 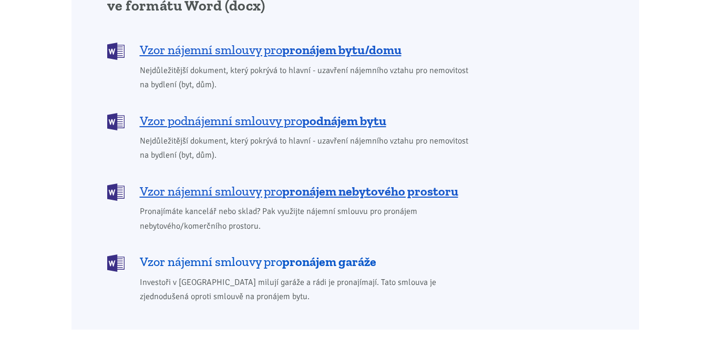 I want to click on b: pronájem garáže, so click(x=329, y=261).